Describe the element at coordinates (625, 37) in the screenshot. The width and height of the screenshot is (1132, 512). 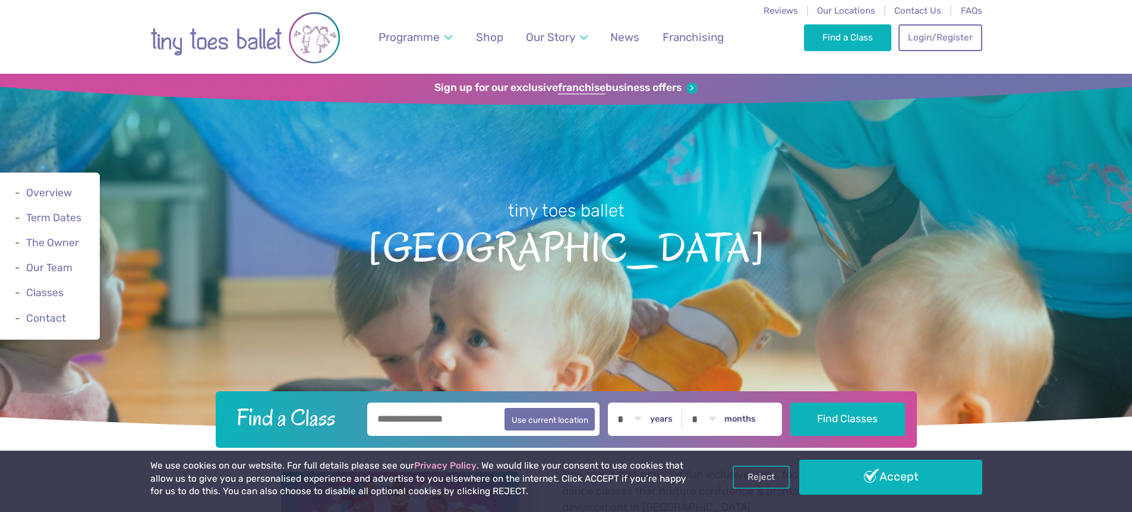
I see `a: News` at that location.